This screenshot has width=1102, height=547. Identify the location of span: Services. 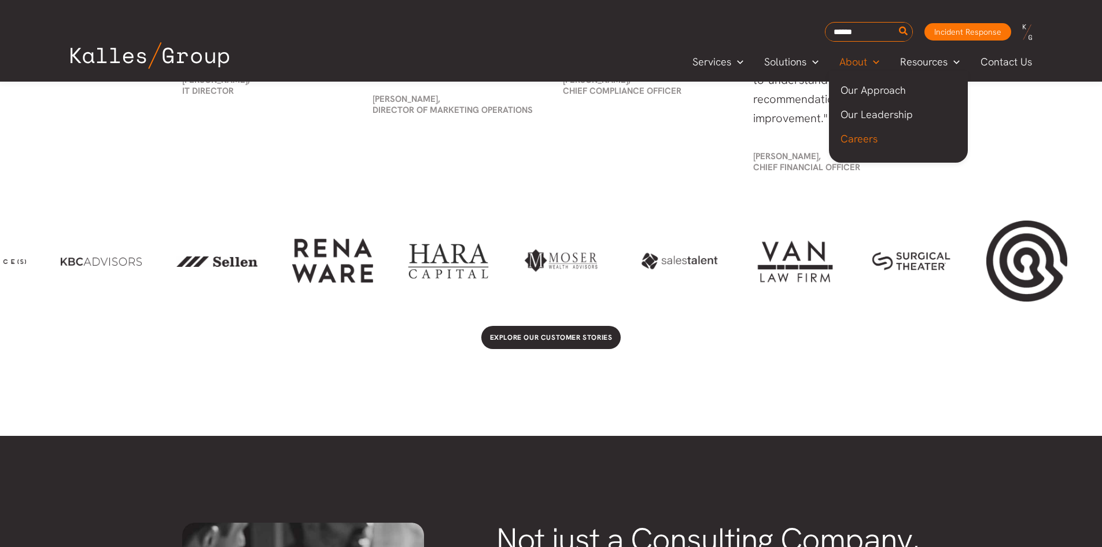
(712, 62).